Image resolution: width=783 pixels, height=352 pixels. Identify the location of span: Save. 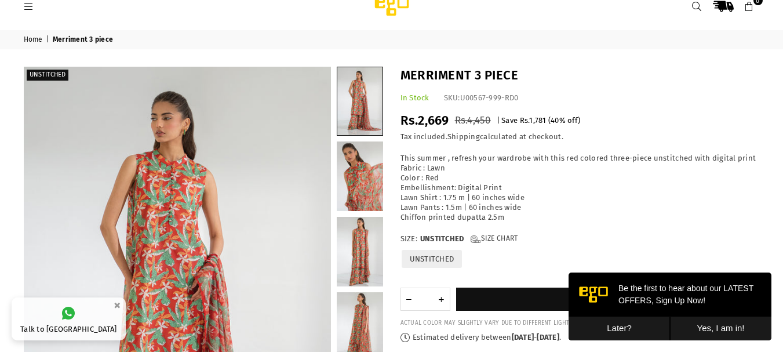
(509, 120).